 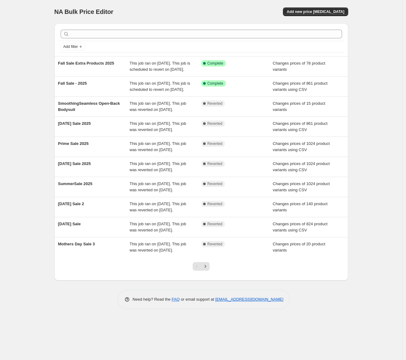 What do you see at coordinates (72, 83) in the screenshot?
I see `span: Fall Sale - 2025` at bounding box center [72, 83].